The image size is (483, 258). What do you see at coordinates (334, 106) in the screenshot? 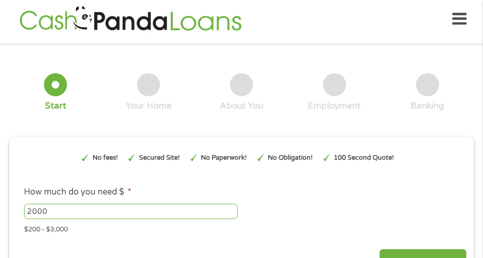
I see `div: Employment` at bounding box center [334, 106].